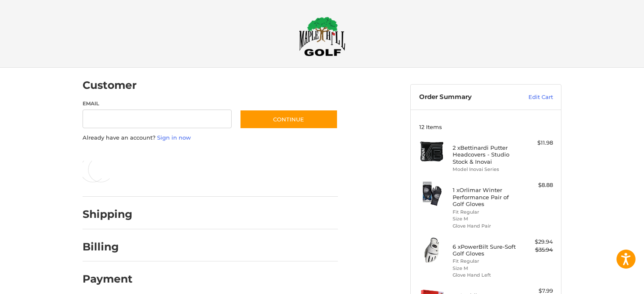 The image size is (644, 294). What do you see at coordinates (485, 226) in the screenshot?
I see `li: Glove Hand Pair` at bounding box center [485, 226].